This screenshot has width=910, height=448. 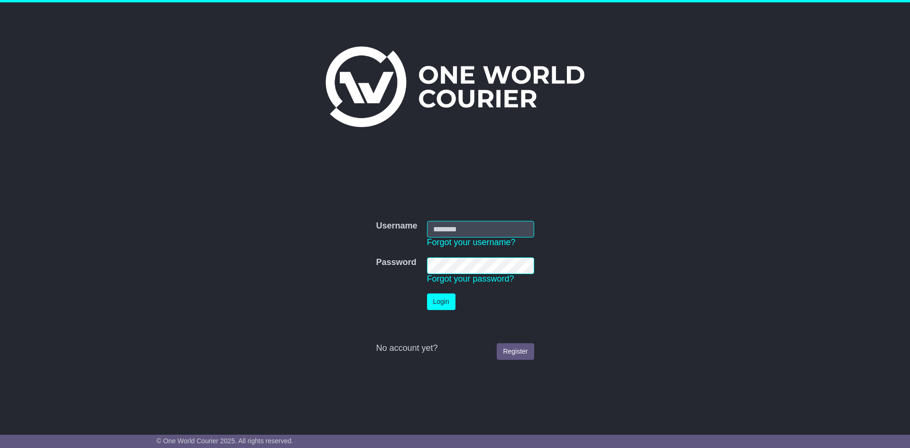 What do you see at coordinates (470, 279) in the screenshot?
I see `a: Forgot your password?` at bounding box center [470, 279].